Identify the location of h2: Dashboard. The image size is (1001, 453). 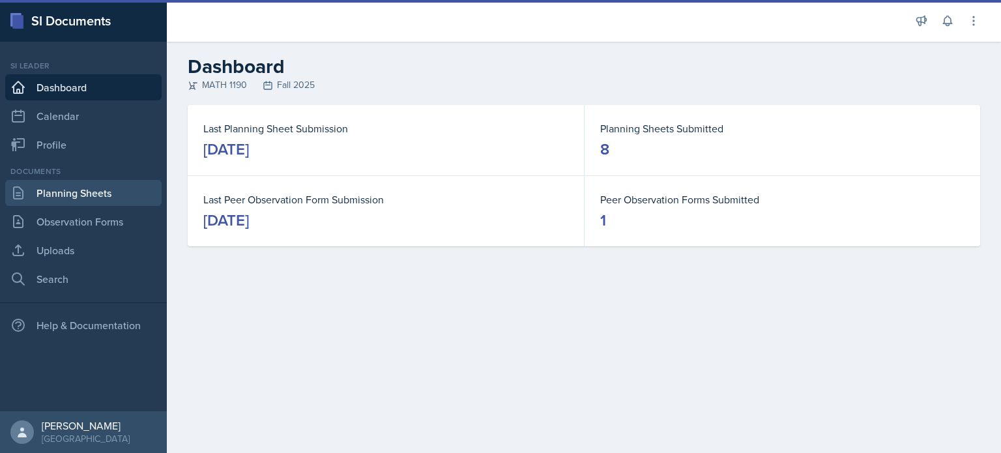
(584, 66).